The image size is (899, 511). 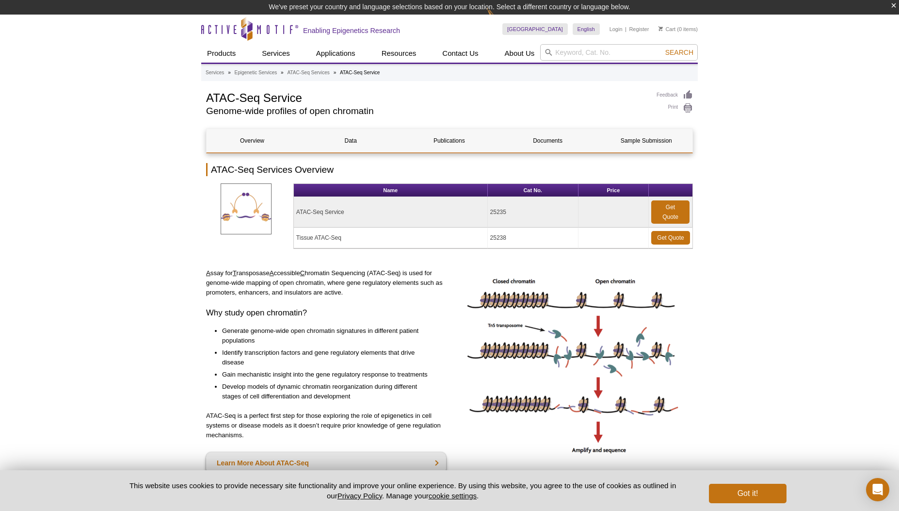 What do you see at coordinates (221, 53) in the screenshot?
I see `a: Products` at bounding box center [221, 53].